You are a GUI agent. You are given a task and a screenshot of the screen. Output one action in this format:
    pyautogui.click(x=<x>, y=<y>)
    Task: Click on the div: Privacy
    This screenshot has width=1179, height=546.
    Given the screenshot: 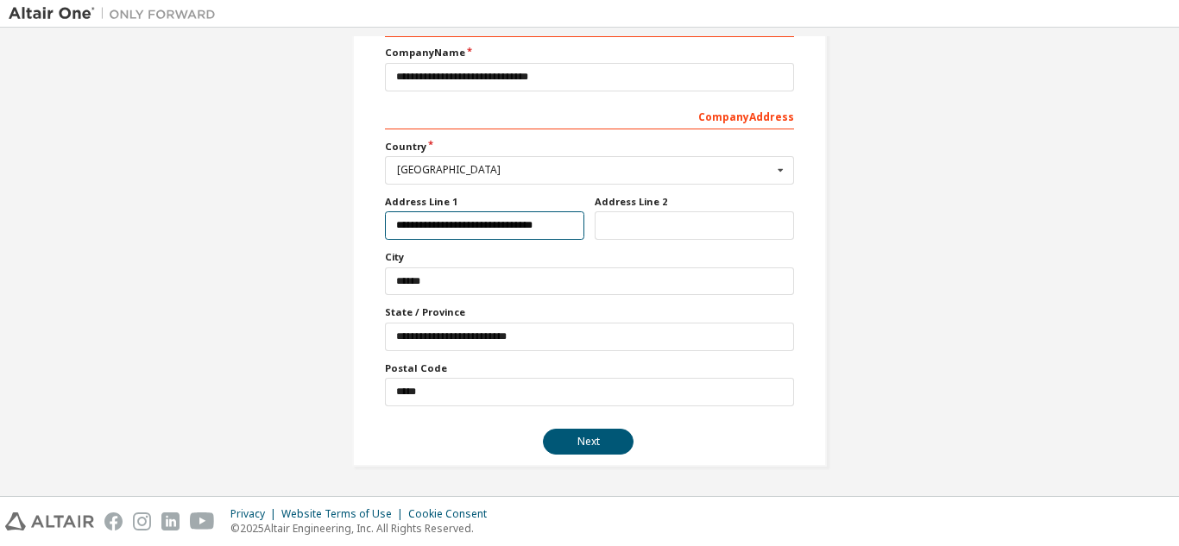 What is the action you would take?
    pyautogui.click(x=255, y=514)
    